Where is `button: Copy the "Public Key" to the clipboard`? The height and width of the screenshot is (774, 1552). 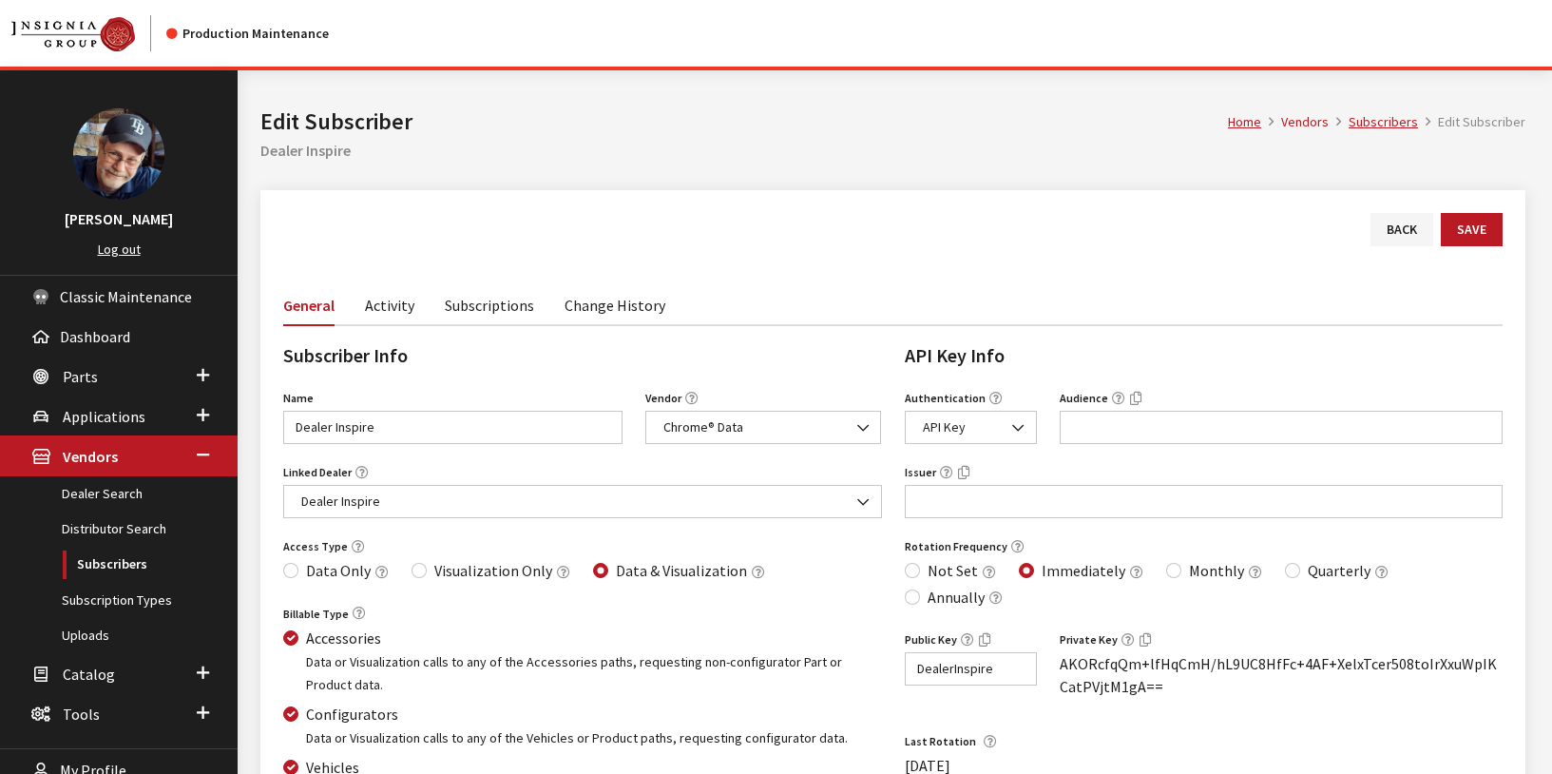
button: Copy the "Public Key" to the clipboard is located at coordinates (985, 640).